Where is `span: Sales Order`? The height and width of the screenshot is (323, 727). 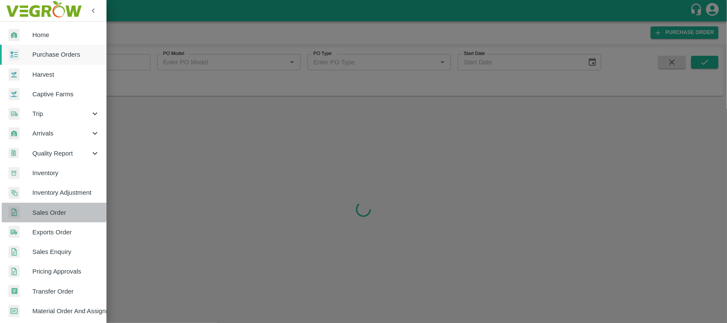 span: Sales Order is located at coordinates (66, 213).